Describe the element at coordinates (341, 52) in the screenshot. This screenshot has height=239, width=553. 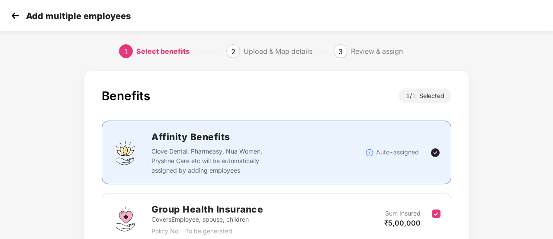
I see `span: 3` at that location.